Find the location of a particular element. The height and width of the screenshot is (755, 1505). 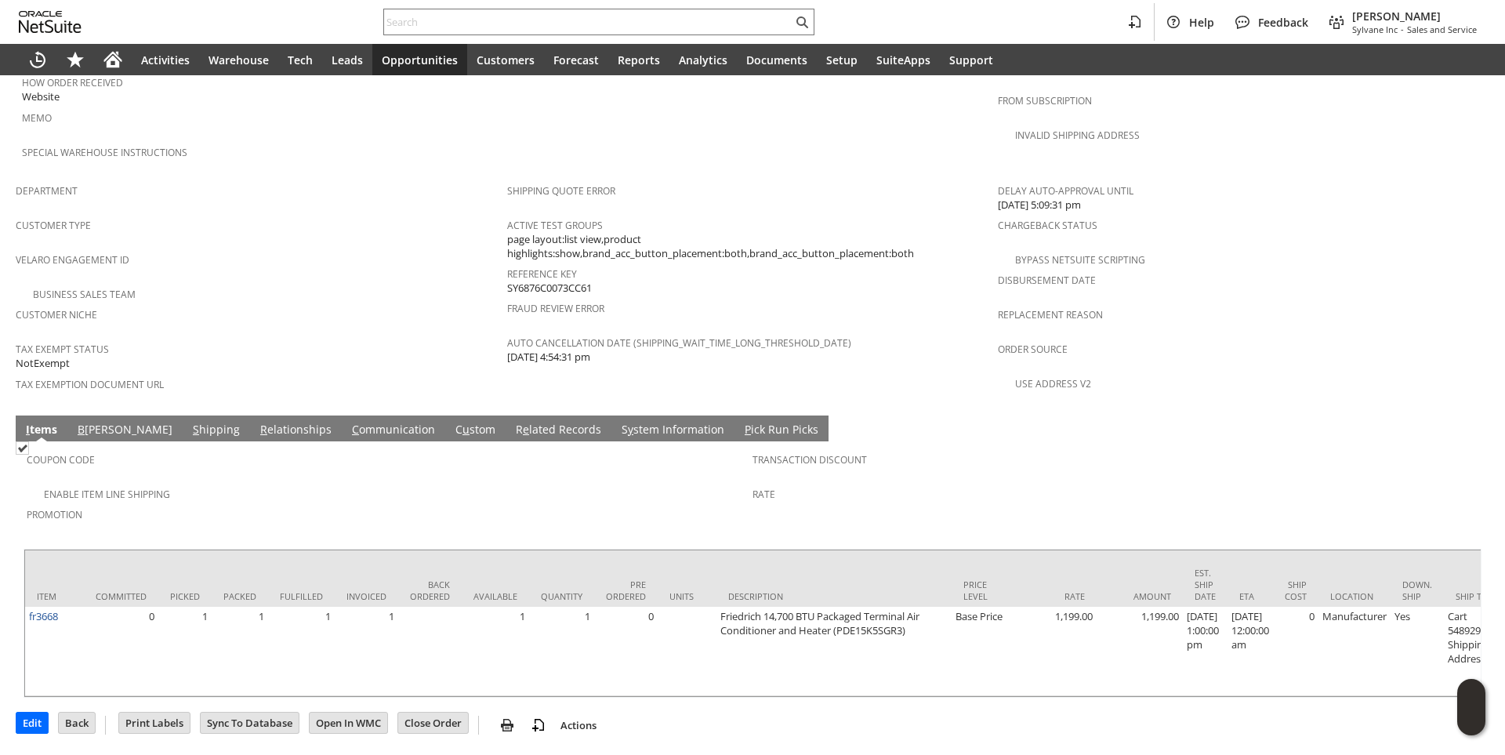

a: Activities is located at coordinates (165, 60).